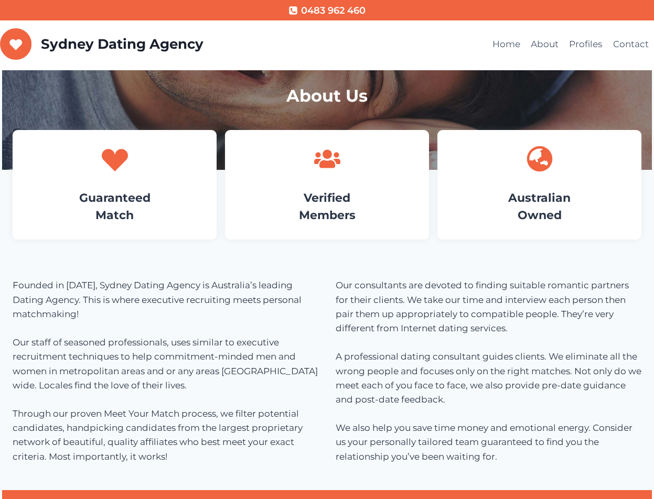 Image resolution: width=654 pixels, height=499 pixels. Describe the element at coordinates (545, 45) in the screenshot. I see `a: About` at that location.